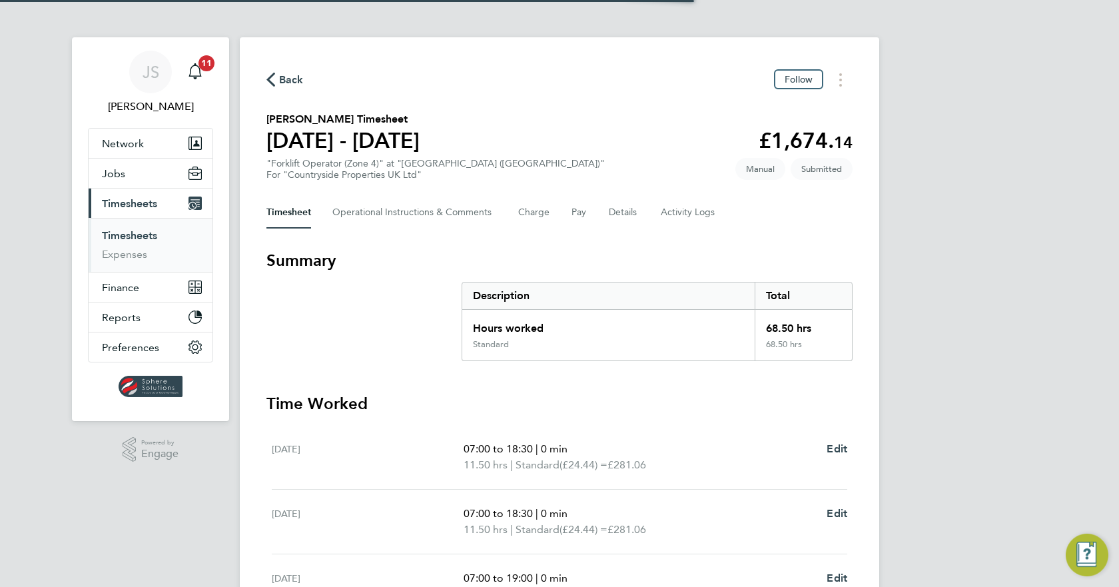 The image size is (1119, 587). Describe the element at coordinates (151, 244) in the screenshot. I see `div: Timesheets` at that location.